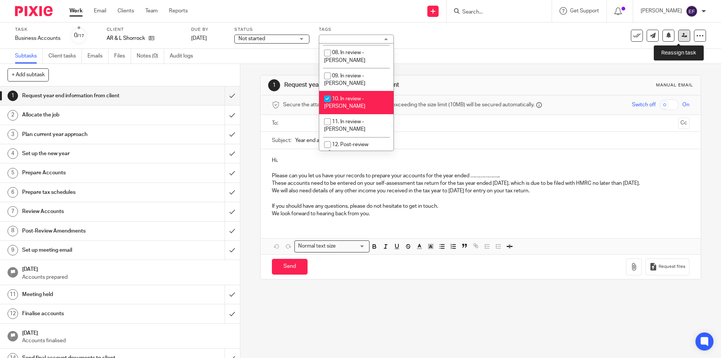  I want to click on span: Get Support, so click(584, 11).